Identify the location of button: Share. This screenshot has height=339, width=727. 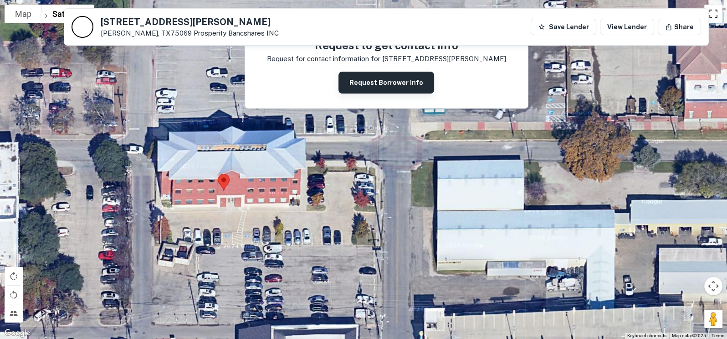
(680, 27).